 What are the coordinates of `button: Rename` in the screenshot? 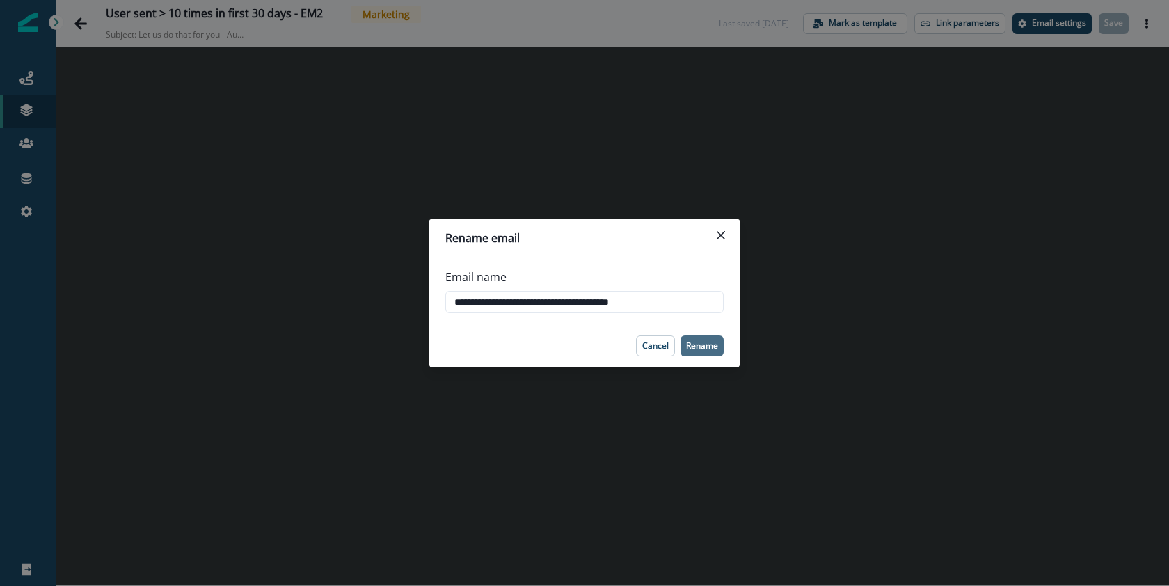 It's located at (702, 346).